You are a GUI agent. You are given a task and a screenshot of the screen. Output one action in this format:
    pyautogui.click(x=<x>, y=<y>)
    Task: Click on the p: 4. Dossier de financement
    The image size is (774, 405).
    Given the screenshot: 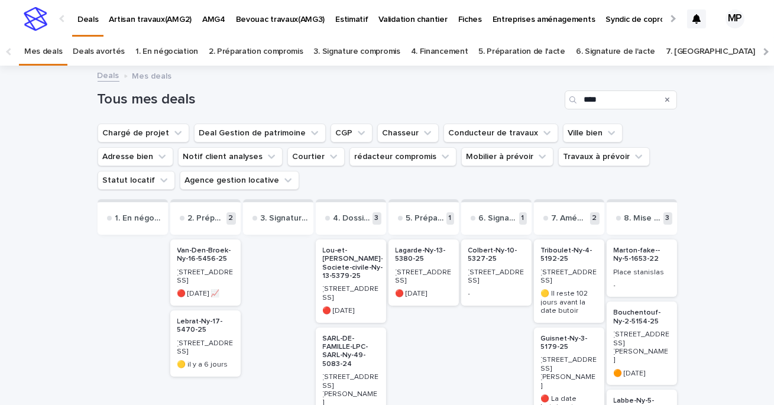 What is the action you would take?
    pyautogui.click(x=352, y=218)
    